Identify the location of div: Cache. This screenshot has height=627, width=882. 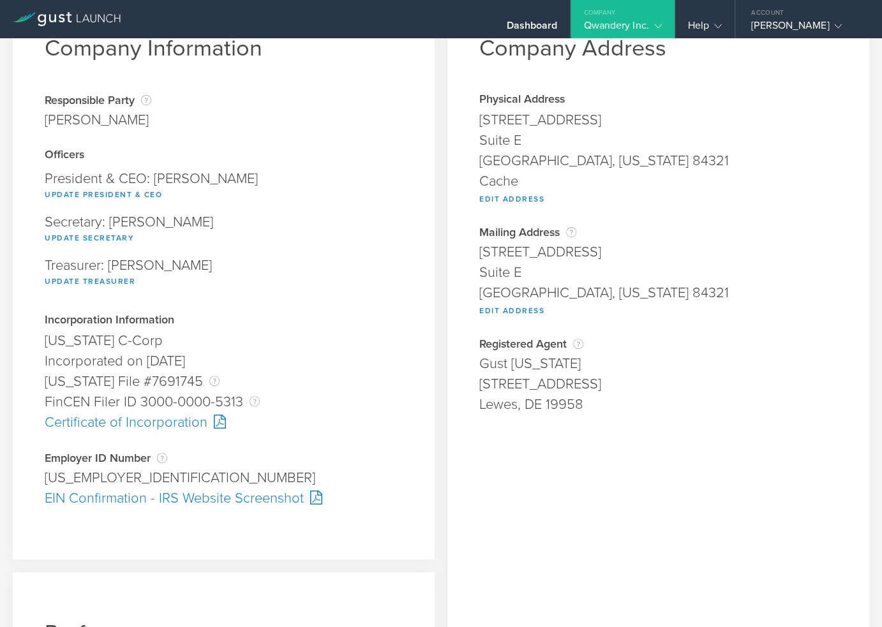
(658, 181).